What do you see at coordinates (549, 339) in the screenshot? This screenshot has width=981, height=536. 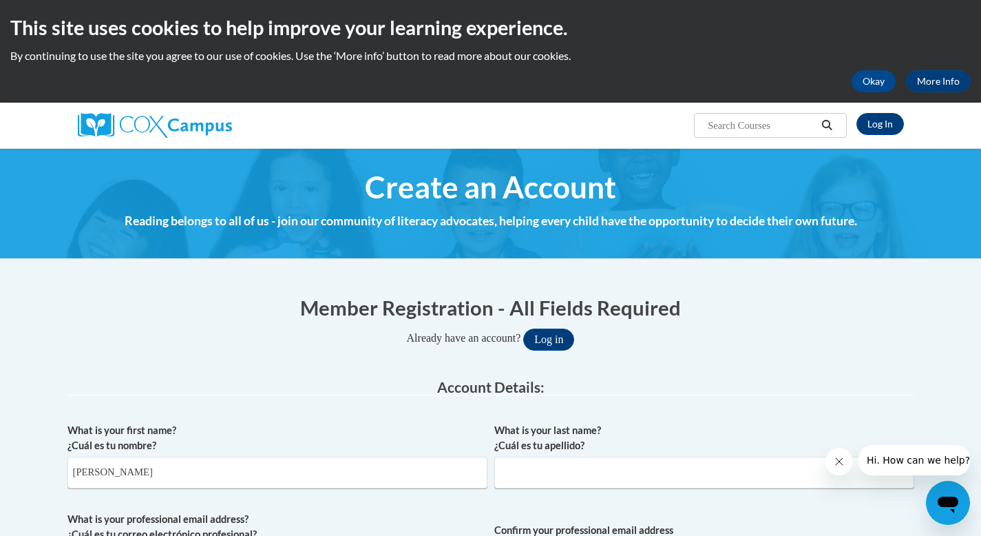 I see `button: Log in` at bounding box center [549, 339].